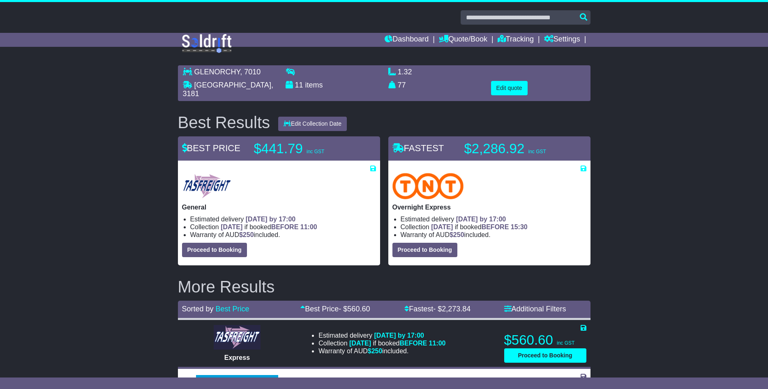 The image size is (768, 389). Describe the element at coordinates (535, 309) in the screenshot. I see `a: Additional Filters` at that location.